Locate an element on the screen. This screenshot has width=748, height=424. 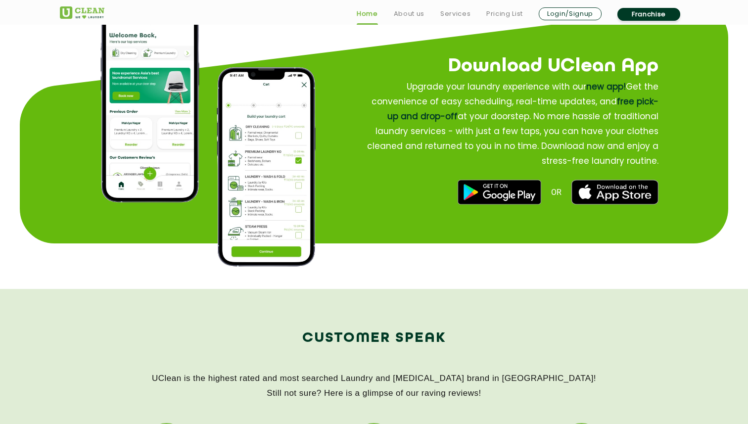
h2: Customer Speak is located at coordinates (374, 338).